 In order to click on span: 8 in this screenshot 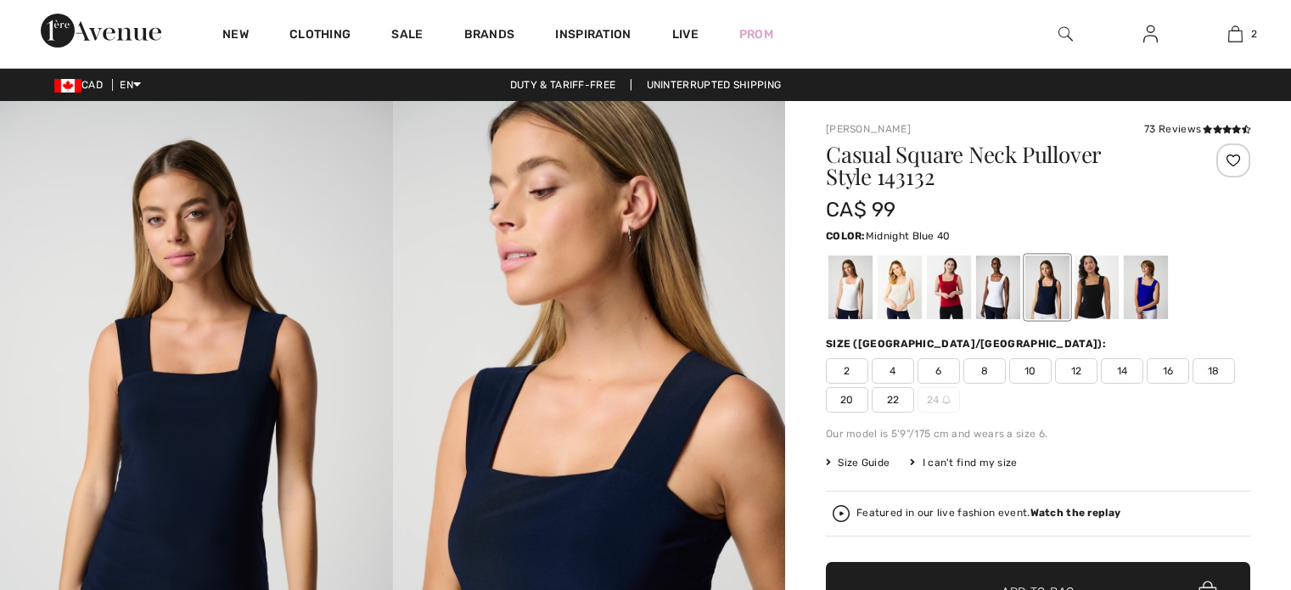, I will do `click(985, 371)`.